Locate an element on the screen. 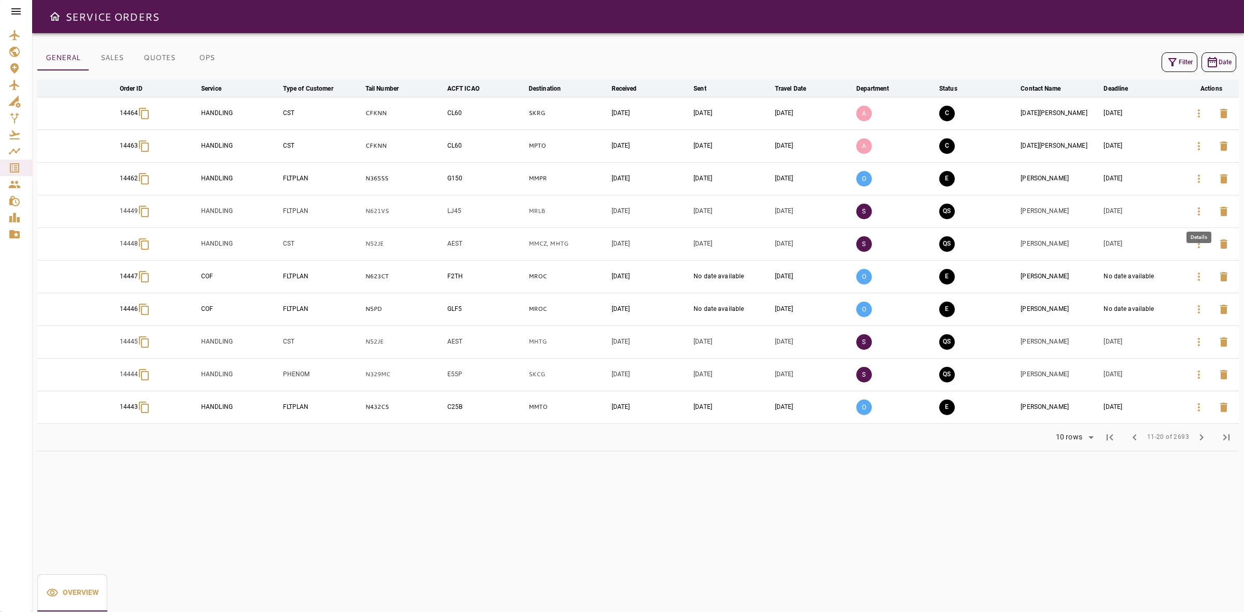 The width and height of the screenshot is (1244, 612). p: N329MC is located at coordinates (404, 374).